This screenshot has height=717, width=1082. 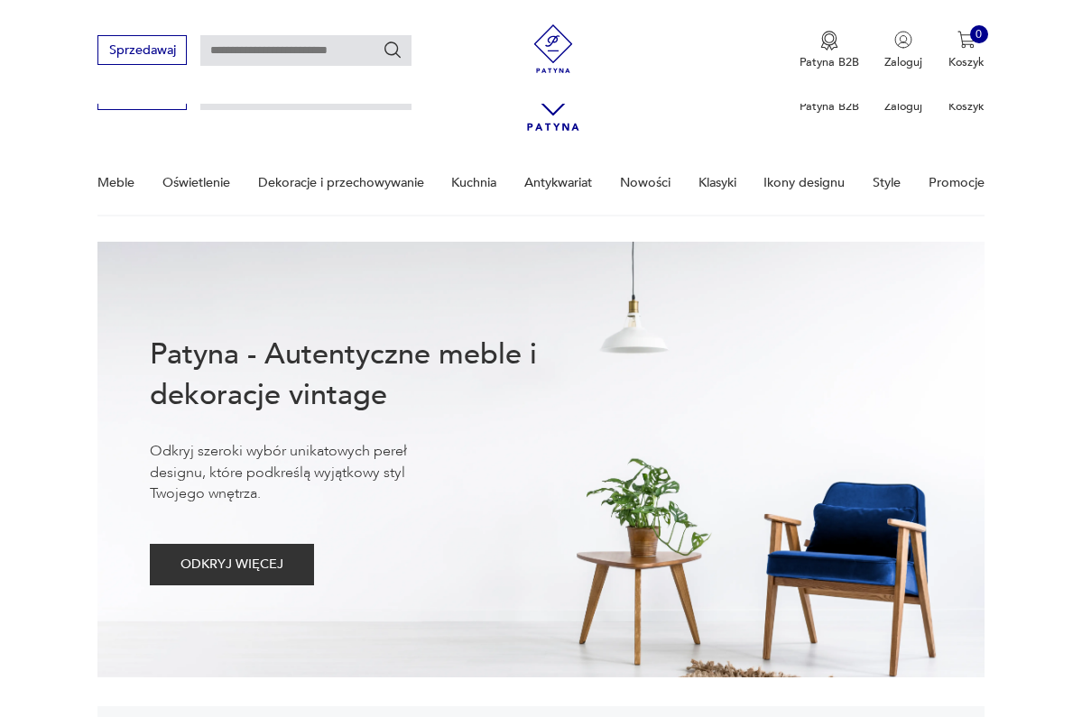 I want to click on a: Nowości, so click(x=645, y=182).